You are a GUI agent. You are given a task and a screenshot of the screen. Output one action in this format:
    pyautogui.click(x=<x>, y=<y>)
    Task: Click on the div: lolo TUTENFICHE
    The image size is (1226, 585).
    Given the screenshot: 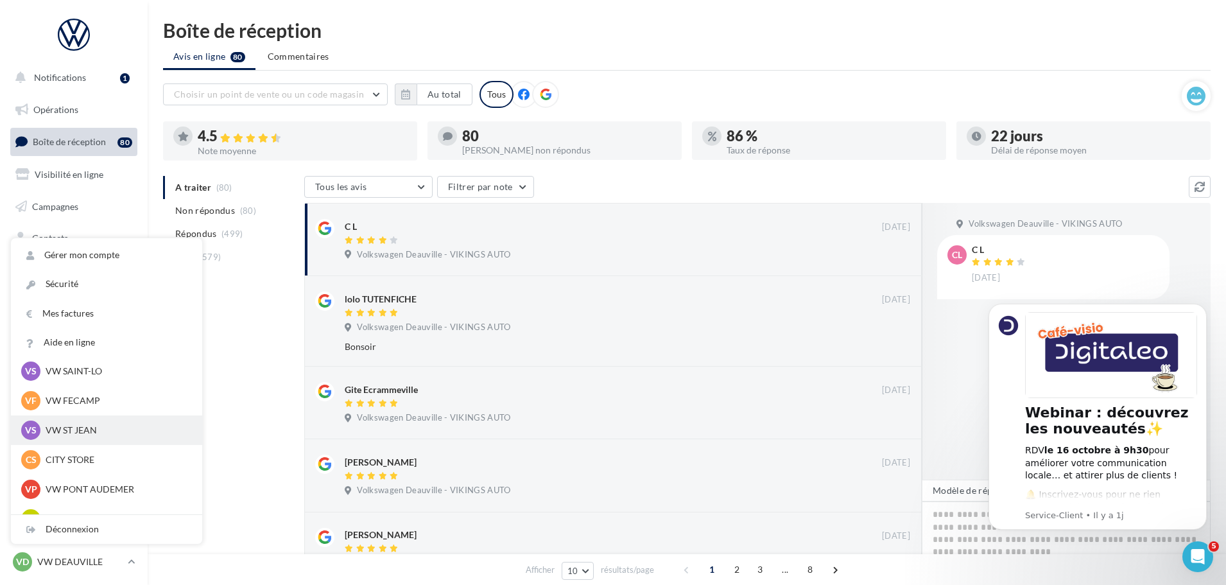 What is the action you would take?
    pyautogui.click(x=381, y=299)
    